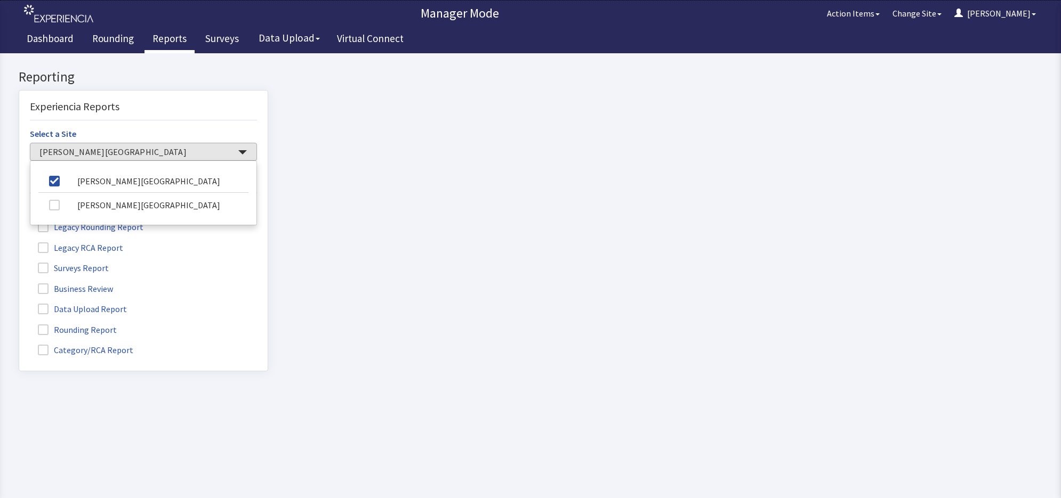  I want to click on label: Category/RCA Report, so click(87, 296).